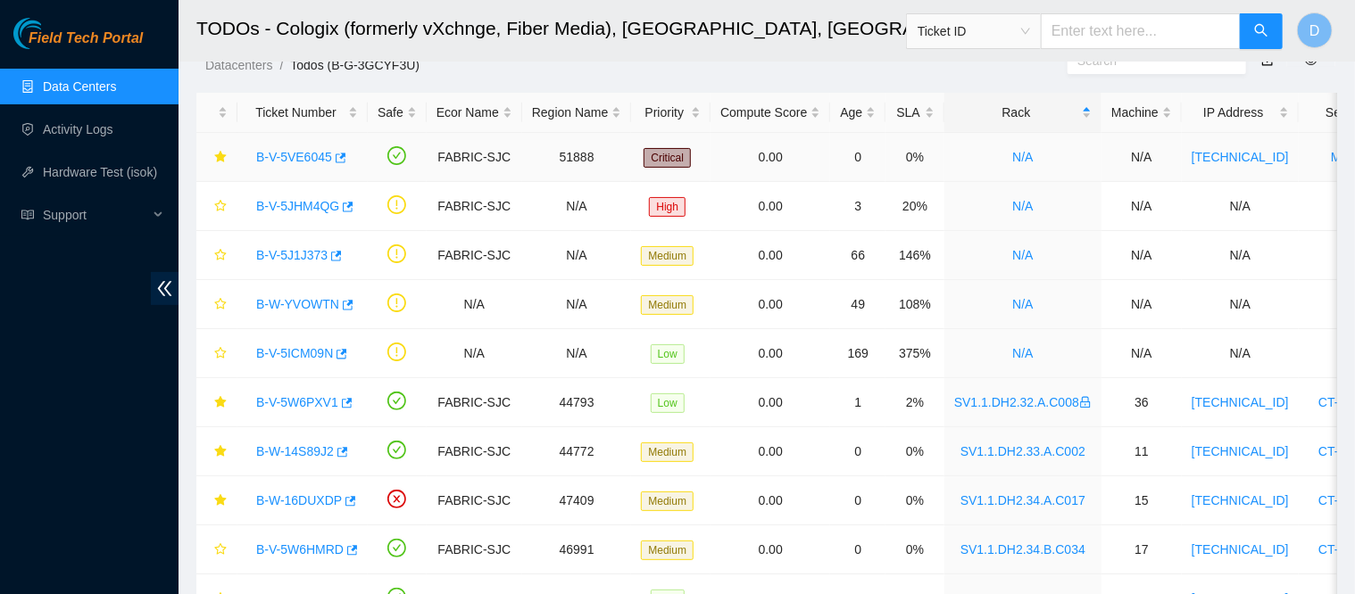 The width and height of the screenshot is (1355, 594). What do you see at coordinates (858, 206) in the screenshot?
I see `td: 3` at bounding box center [858, 206].